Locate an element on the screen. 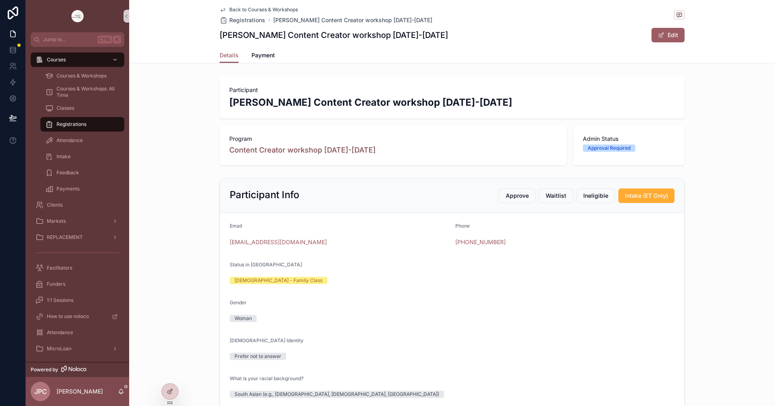 Image resolution: width=775 pixels, height=406 pixels. h2: Participant Info is located at coordinates (265, 195).